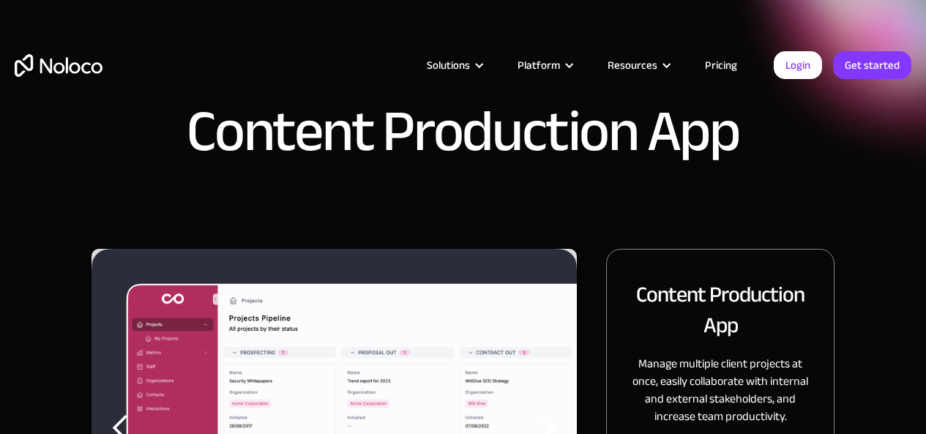 The image size is (926, 434). I want to click on a: Login, so click(798, 65).